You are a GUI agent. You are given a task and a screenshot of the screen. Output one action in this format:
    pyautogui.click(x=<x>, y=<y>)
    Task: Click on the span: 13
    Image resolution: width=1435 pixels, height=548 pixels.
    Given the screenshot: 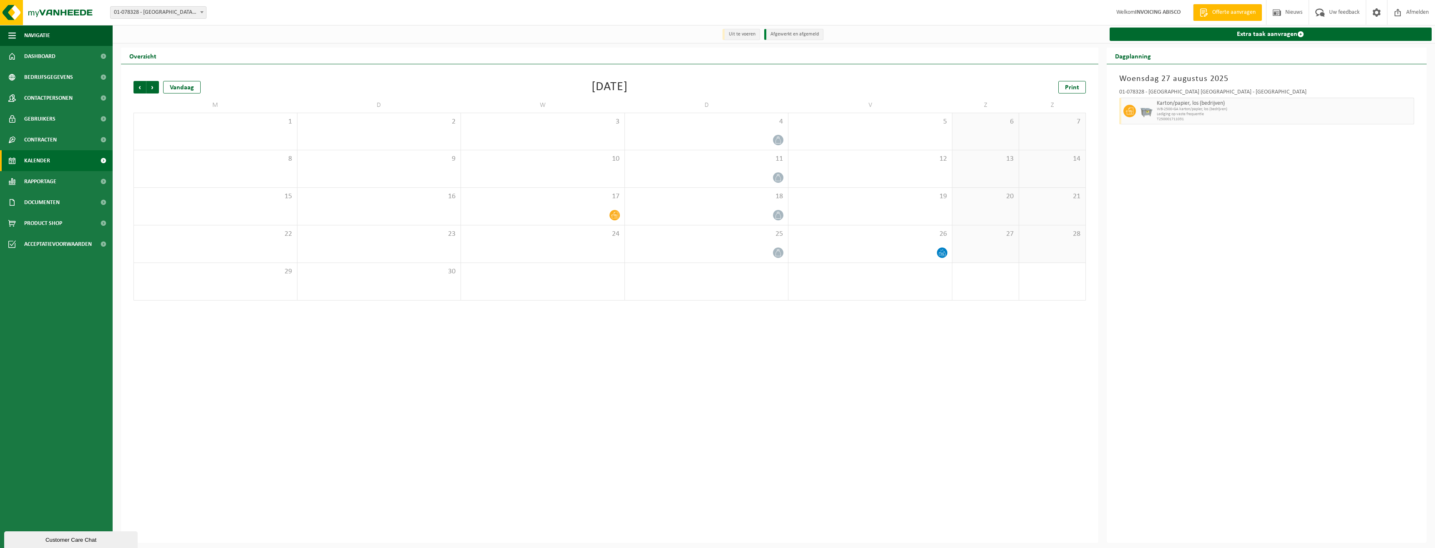 What is the action you would take?
    pyautogui.click(x=985, y=159)
    